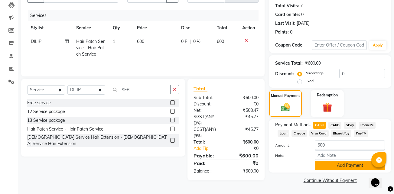 The height and width of the screenshot is (194, 394). Describe the element at coordinates (204, 117) in the screenshot. I see `span: SGST(ANY)` at that location.